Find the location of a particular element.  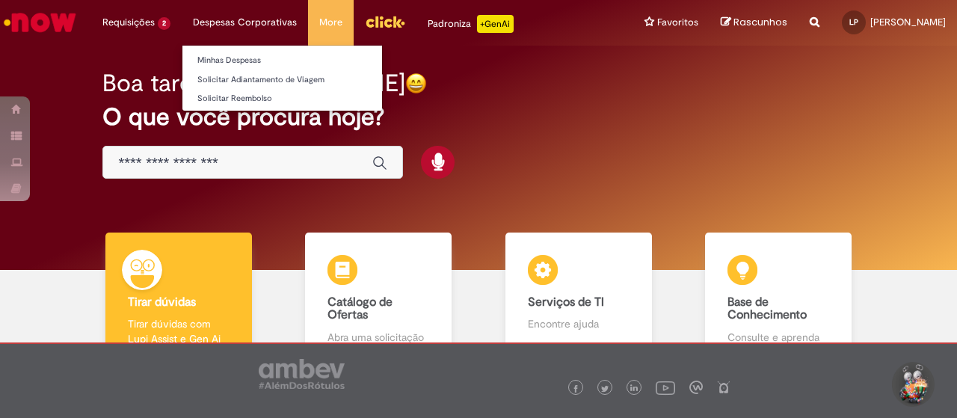

a: Serviços de TI Encontre ajuda is located at coordinates (579, 297).